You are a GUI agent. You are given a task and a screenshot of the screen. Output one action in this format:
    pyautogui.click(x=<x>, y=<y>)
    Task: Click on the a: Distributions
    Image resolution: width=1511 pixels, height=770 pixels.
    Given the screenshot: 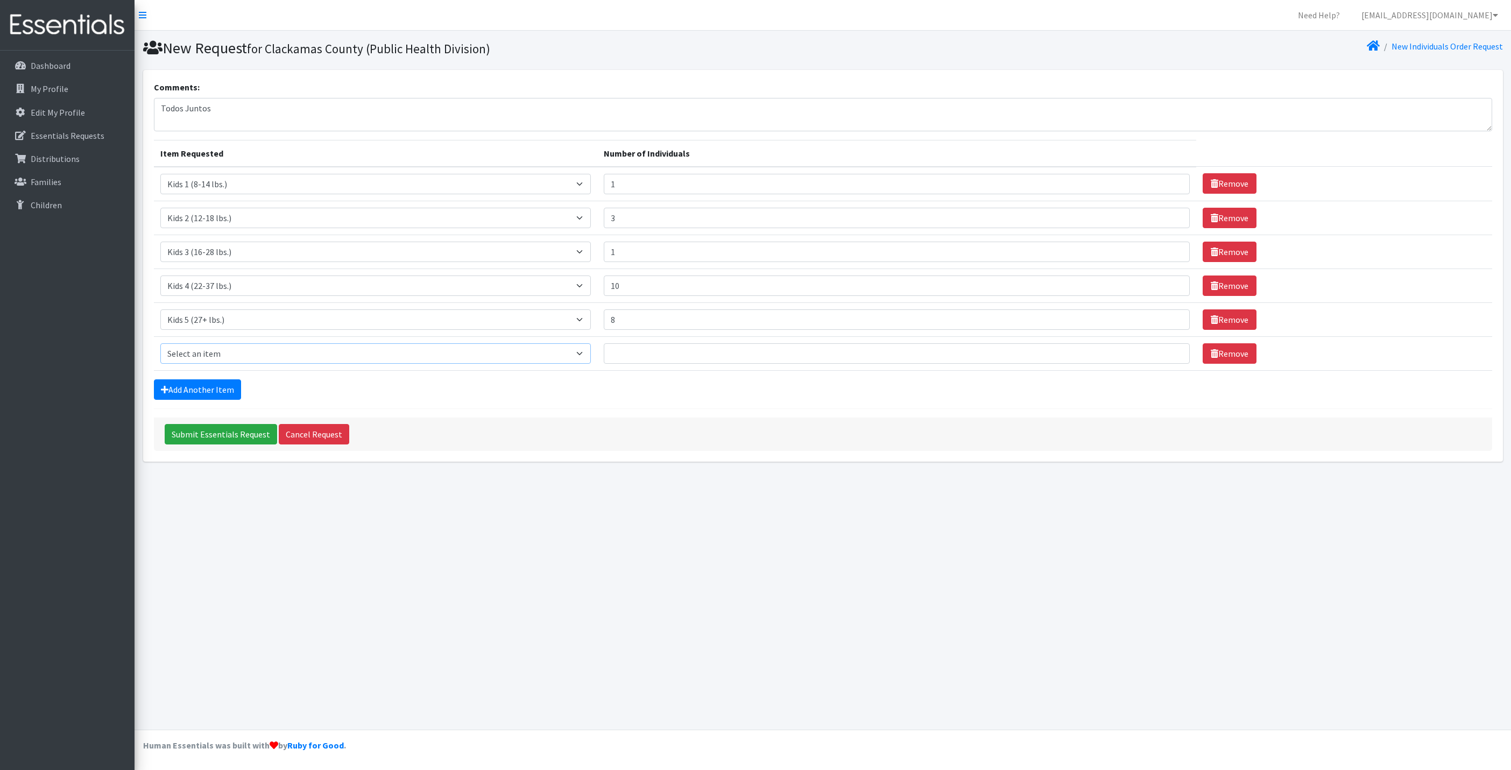 What is the action you would take?
    pyautogui.click(x=67, y=159)
    